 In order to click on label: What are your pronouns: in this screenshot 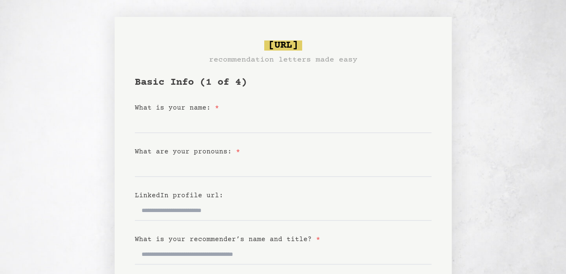, I will do `click(188, 152)`.